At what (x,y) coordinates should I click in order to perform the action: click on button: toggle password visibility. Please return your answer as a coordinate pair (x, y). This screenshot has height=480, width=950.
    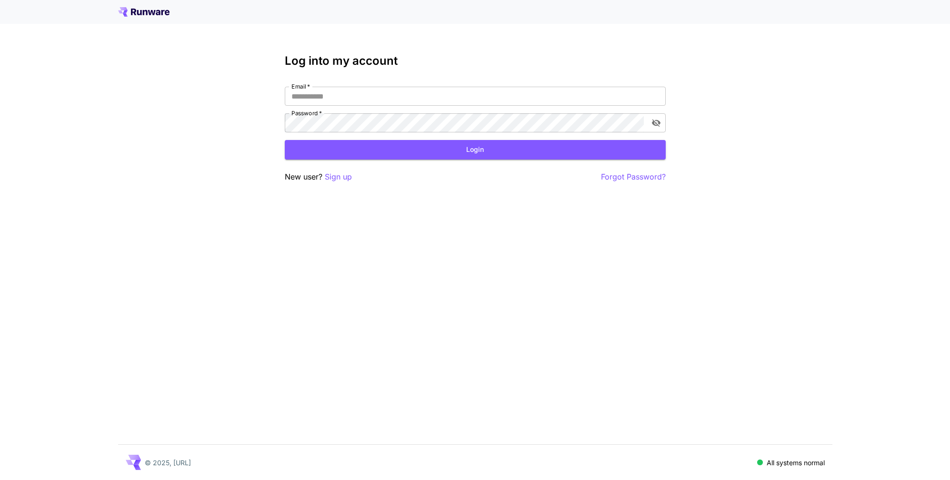
    Looking at the image, I should click on (656, 123).